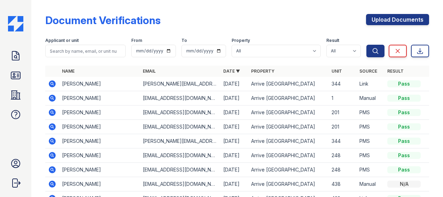 The image size is (443, 197). What do you see at coordinates (371, 84) in the screenshot?
I see `td: Link` at bounding box center [371, 84].